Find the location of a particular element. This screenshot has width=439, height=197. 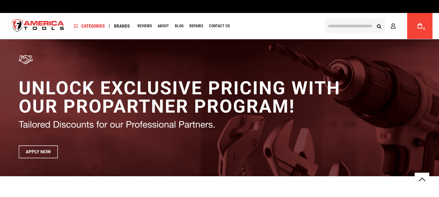

span: Contact Us is located at coordinates (219, 26).